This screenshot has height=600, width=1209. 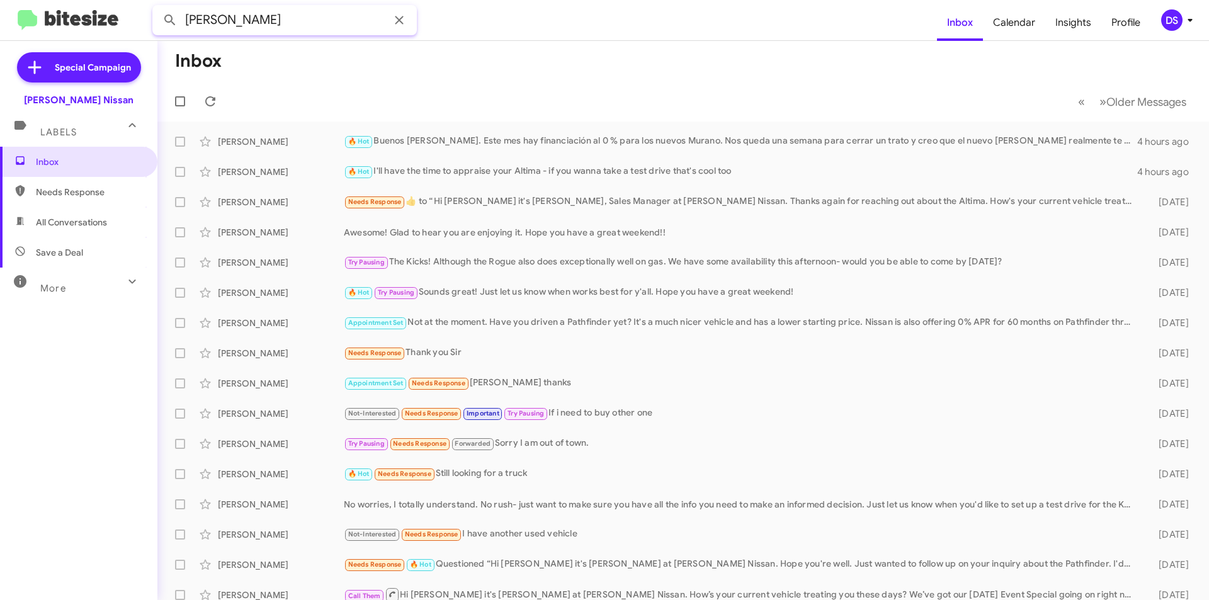 I want to click on button: Previous, so click(x=1081, y=101).